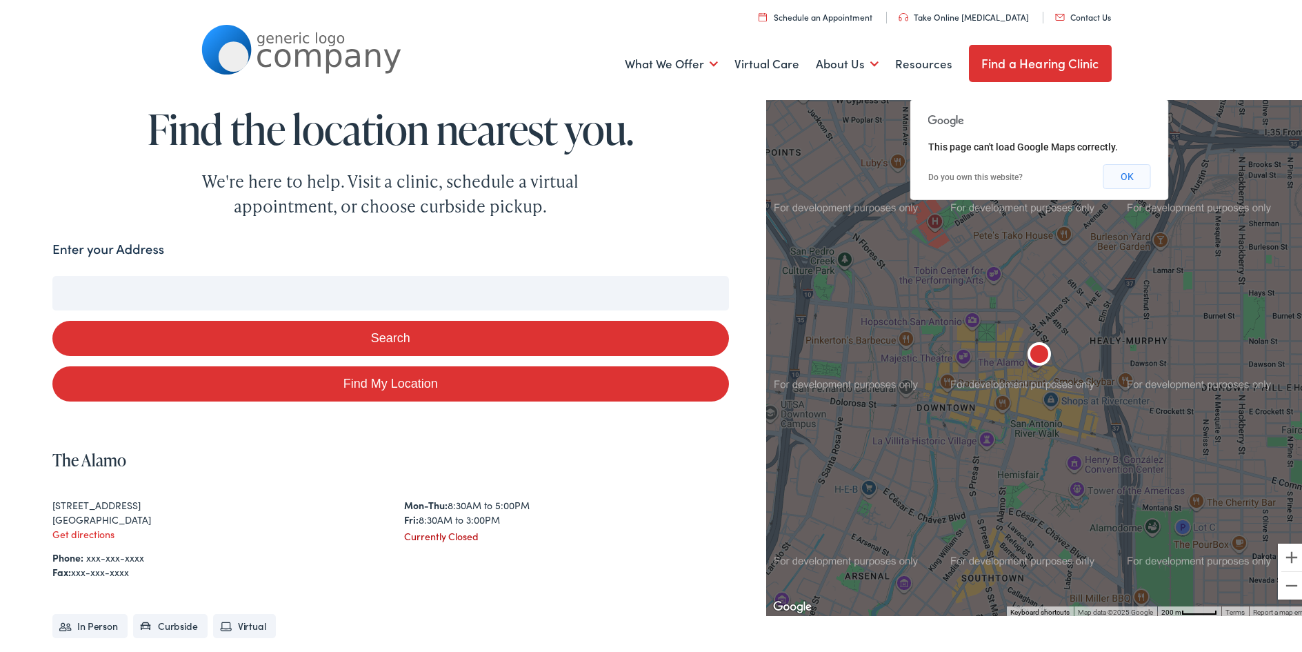 This screenshot has width=1302, height=652. What do you see at coordinates (411, 517) in the screenshot?
I see `strong: Fri:` at bounding box center [411, 517].